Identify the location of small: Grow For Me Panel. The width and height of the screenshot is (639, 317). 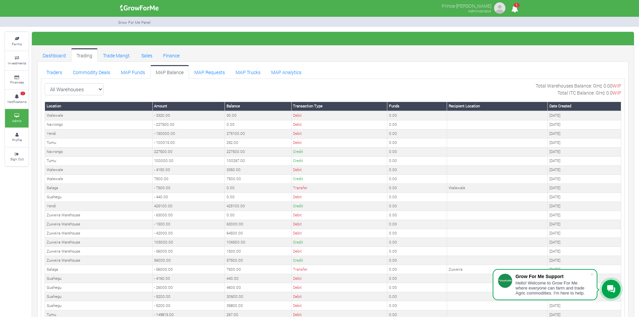
(134, 22).